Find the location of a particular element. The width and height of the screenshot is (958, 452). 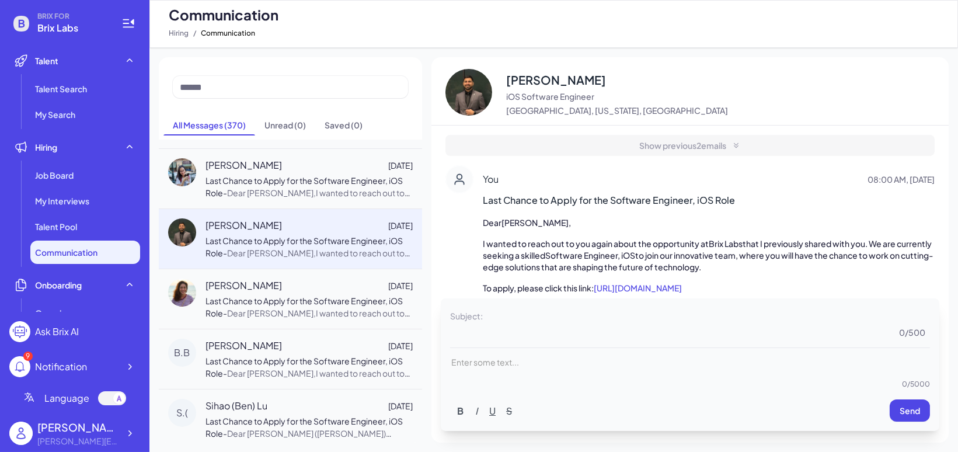

span: to join our innovative team, where you will have the chance to work on cutting-edge solutions tha... is located at coordinates (707, 261).